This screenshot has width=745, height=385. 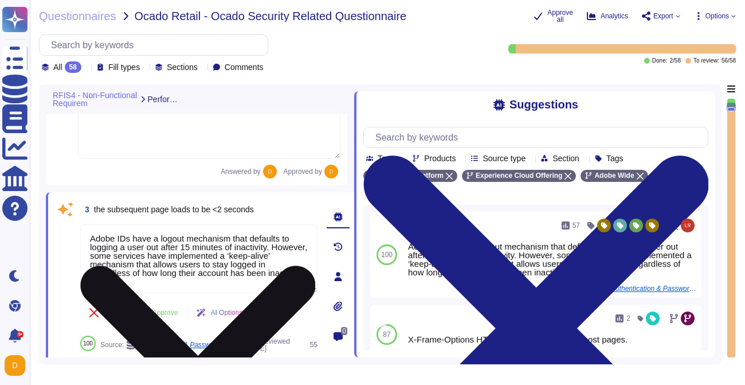 What do you see at coordinates (615, 16) in the screenshot?
I see `span: Analytics` at bounding box center [615, 16].